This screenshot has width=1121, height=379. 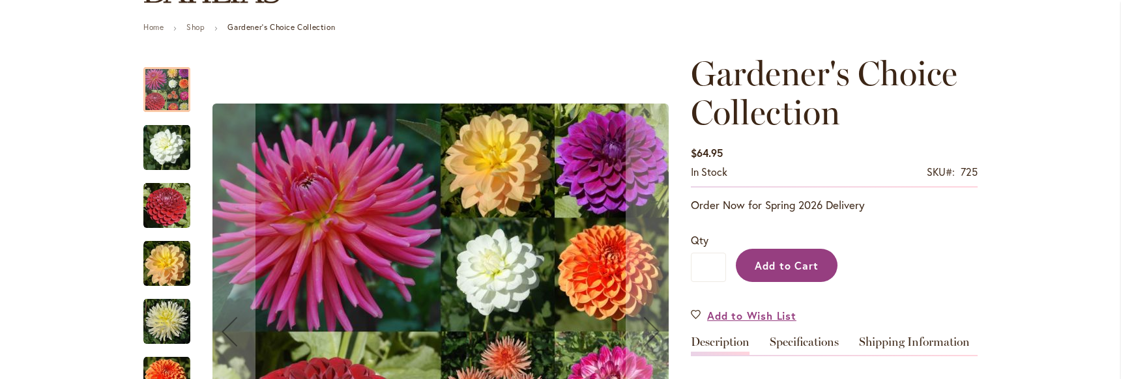 What do you see at coordinates (787, 265) in the screenshot?
I see `span: Add to Cart` at bounding box center [787, 265].